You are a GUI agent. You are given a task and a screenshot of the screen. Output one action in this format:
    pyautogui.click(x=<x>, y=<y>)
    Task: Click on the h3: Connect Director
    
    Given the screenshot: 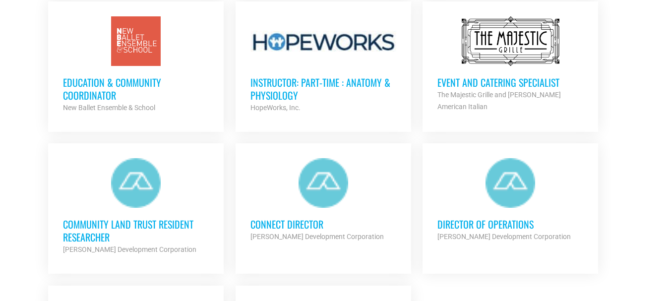 What is the action you would take?
    pyautogui.click(x=323, y=224)
    